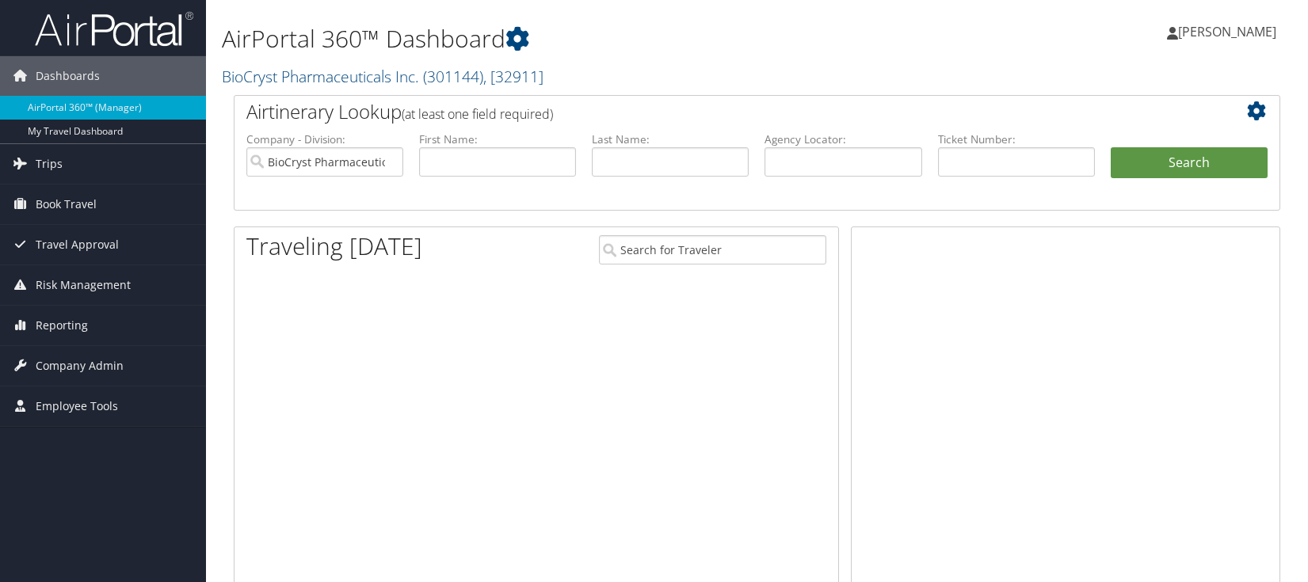  What do you see at coordinates (453, 76) in the screenshot?
I see `span: ( 301144 )` at bounding box center [453, 76].